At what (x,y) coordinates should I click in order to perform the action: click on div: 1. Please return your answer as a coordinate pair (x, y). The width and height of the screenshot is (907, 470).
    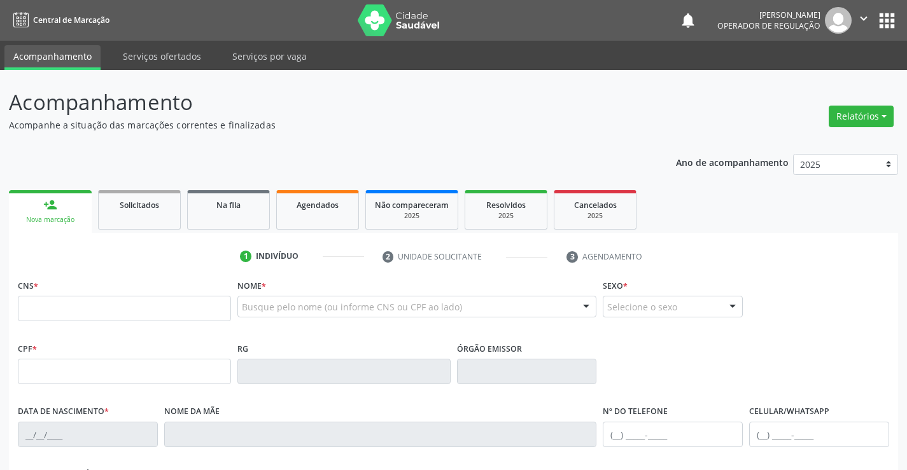
    Looking at the image, I should click on (246, 257).